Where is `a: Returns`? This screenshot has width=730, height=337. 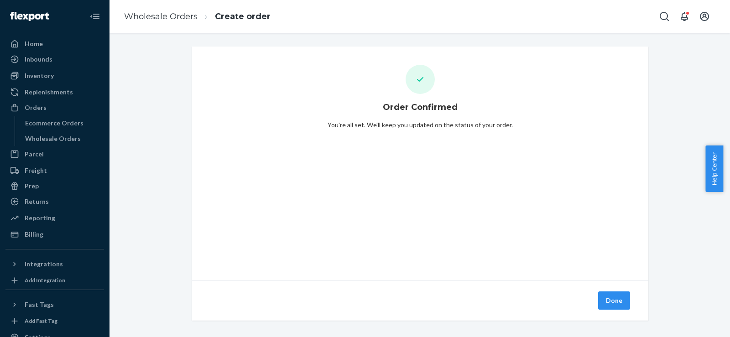 a: Returns is located at coordinates (55, 202).